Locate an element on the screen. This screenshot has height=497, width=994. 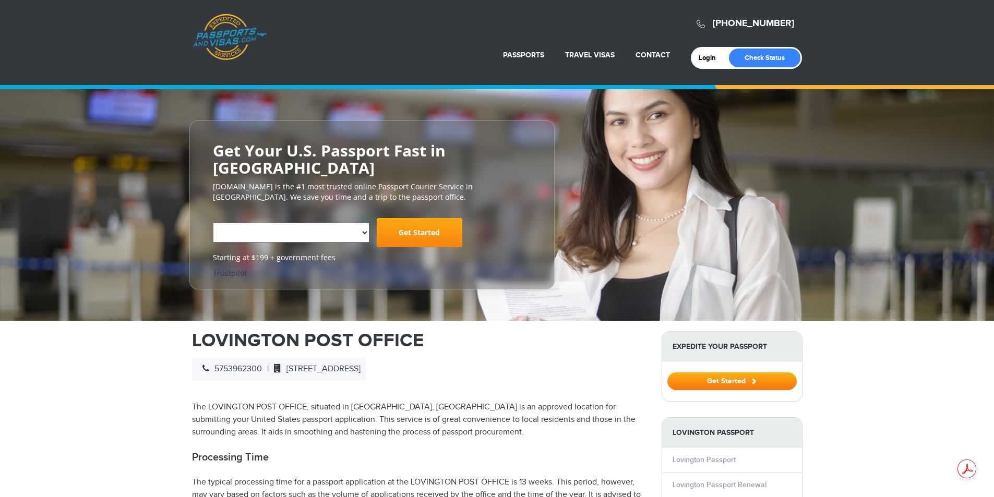
strong: Expedite Your Passport is located at coordinates (732, 346).